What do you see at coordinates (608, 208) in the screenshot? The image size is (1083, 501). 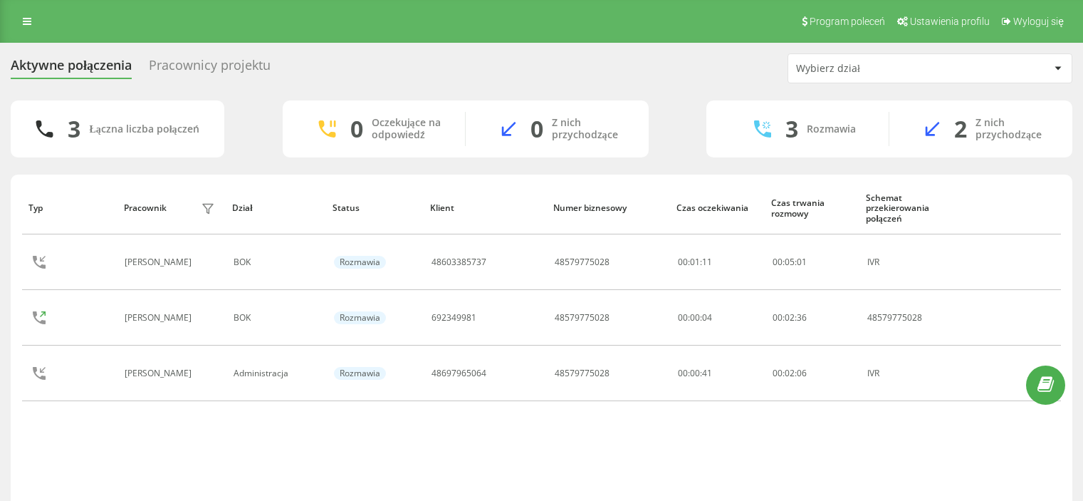 I see `div: Numer biznesowy` at bounding box center [608, 208].